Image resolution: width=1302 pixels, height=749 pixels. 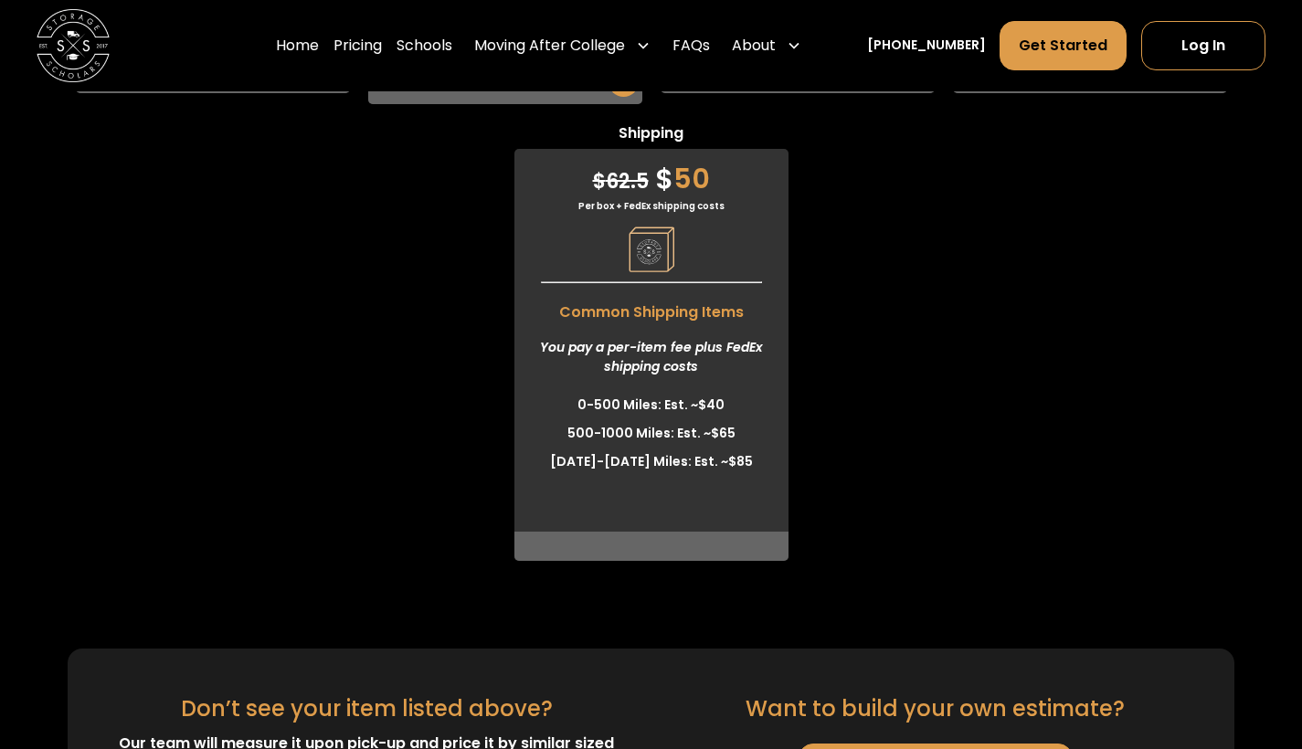 I want to click on span: Common Shipping Items, so click(x=651, y=308).